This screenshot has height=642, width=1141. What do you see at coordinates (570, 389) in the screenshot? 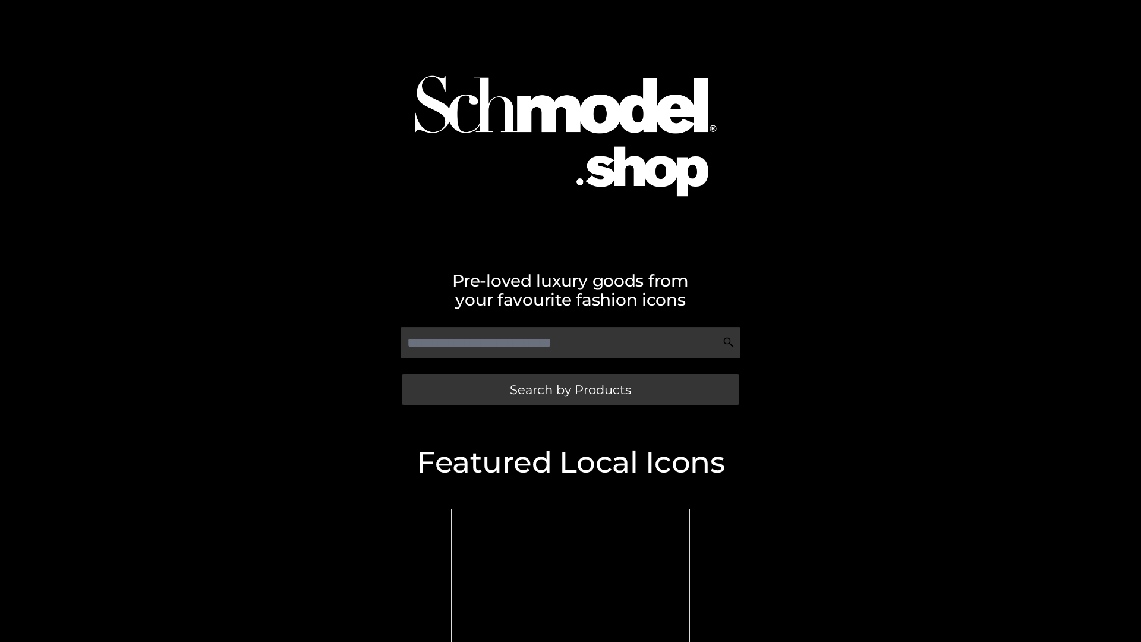
I see `span: Search by Products` at bounding box center [570, 389].